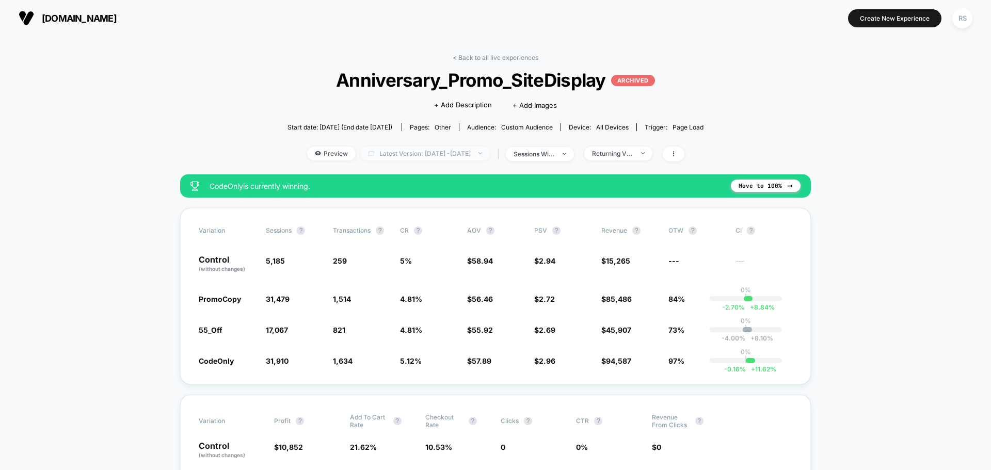 The width and height of the screenshot is (991, 470). Describe the element at coordinates (535, 105) in the screenshot. I see `span: + Add Images` at that location.